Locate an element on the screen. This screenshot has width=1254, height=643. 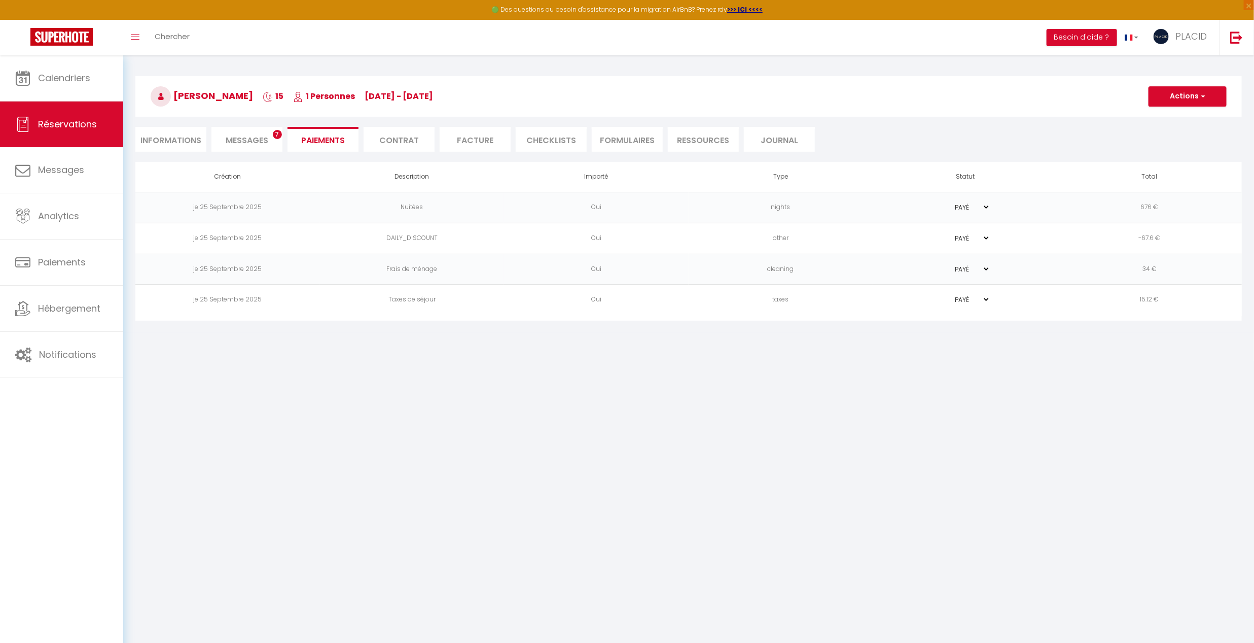
li: Informations is located at coordinates (171, 139).